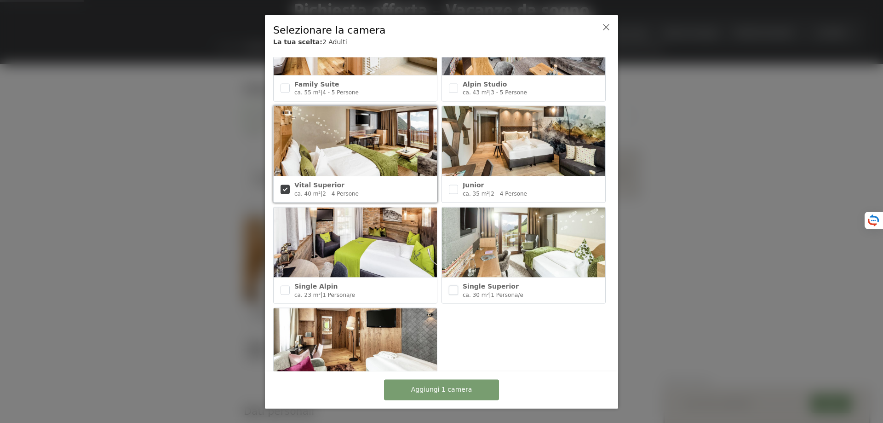 This screenshot has width=883, height=423. I want to click on div: Selezionare la camera, so click(427, 30).